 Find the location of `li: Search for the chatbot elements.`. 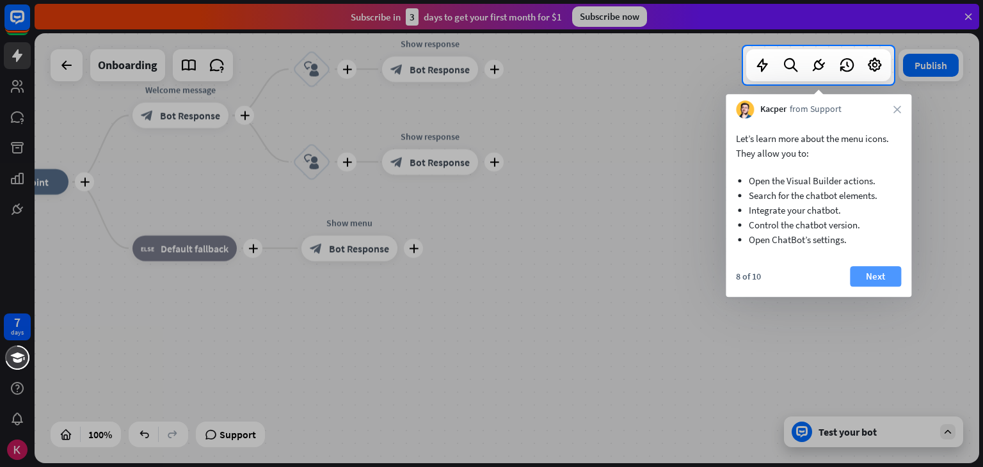

li: Search for the chatbot elements. is located at coordinates (818, 195).